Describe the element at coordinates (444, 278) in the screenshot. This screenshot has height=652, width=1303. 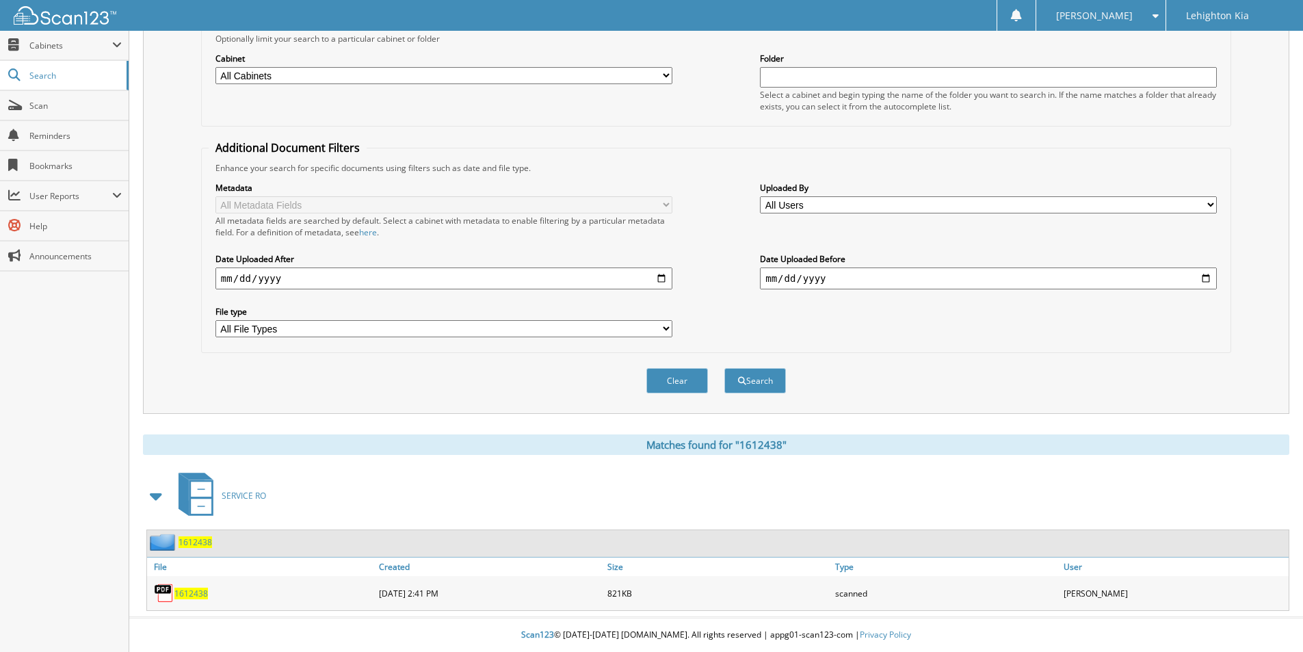
I see `input: start` at that location.